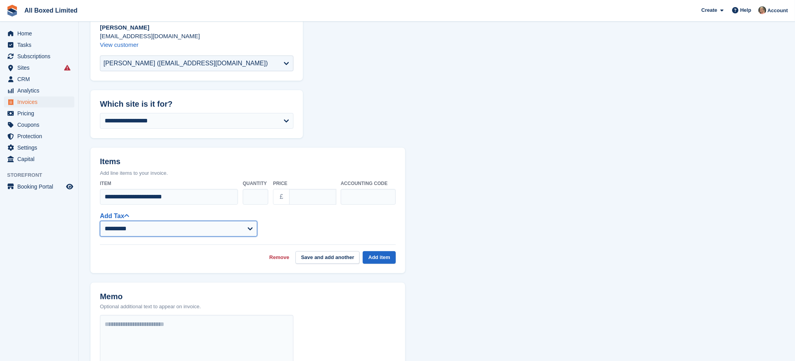 The width and height of the screenshot is (795, 361). Describe the element at coordinates (41, 33) in the screenshot. I see `span: Home` at that location.